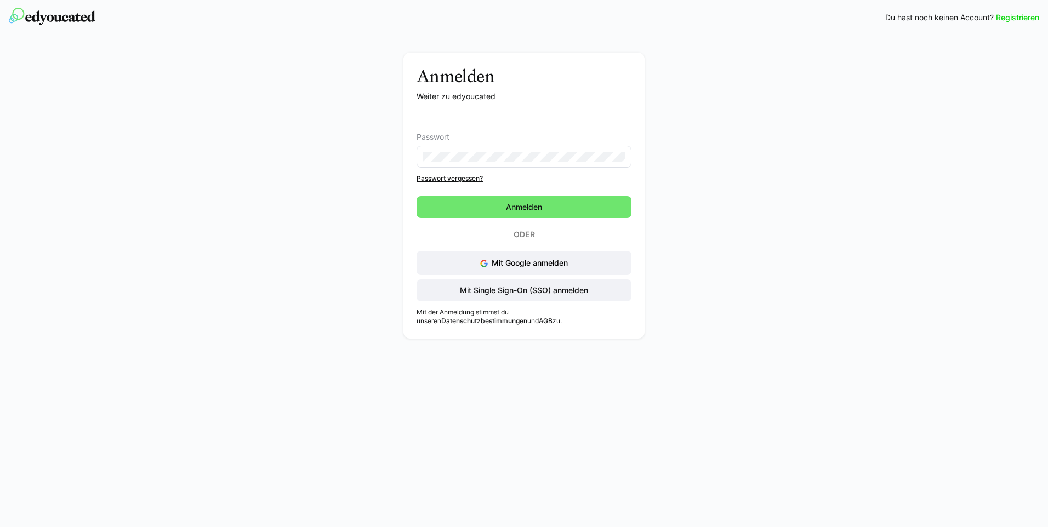 The image size is (1048, 527). Describe the element at coordinates (524, 207) in the screenshot. I see `button: Anmelden` at that location.